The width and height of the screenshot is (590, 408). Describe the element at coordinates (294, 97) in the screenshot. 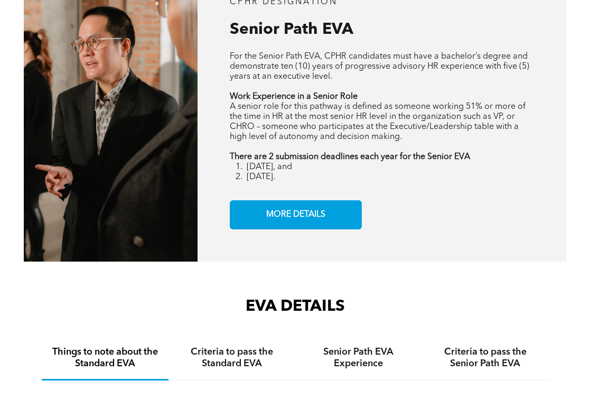

I see `strong: Work Experience in a Senior Role` at that location.